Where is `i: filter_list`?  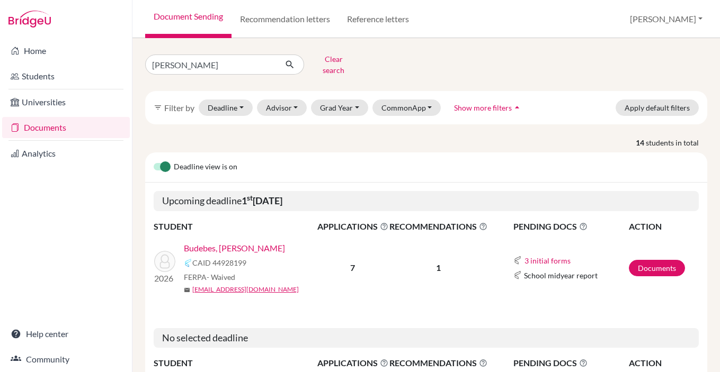
i: filter_list is located at coordinates (158, 108).